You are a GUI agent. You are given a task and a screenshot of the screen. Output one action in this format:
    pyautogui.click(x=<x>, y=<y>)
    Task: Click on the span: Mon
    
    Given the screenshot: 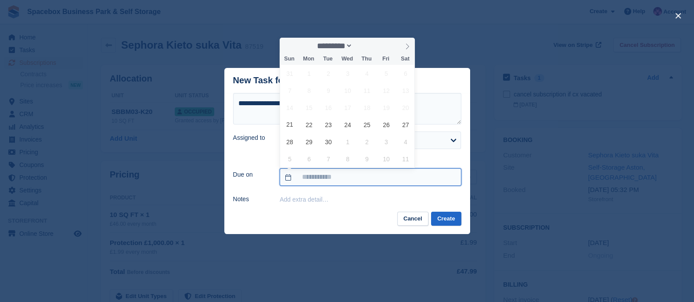 What is the action you would take?
    pyautogui.click(x=309, y=59)
    